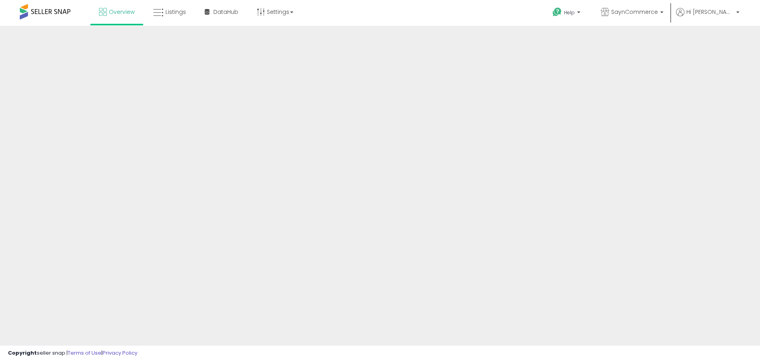 This screenshot has height=361, width=760. What do you see at coordinates (635, 12) in the screenshot?
I see `span: SaynCommerce` at bounding box center [635, 12].